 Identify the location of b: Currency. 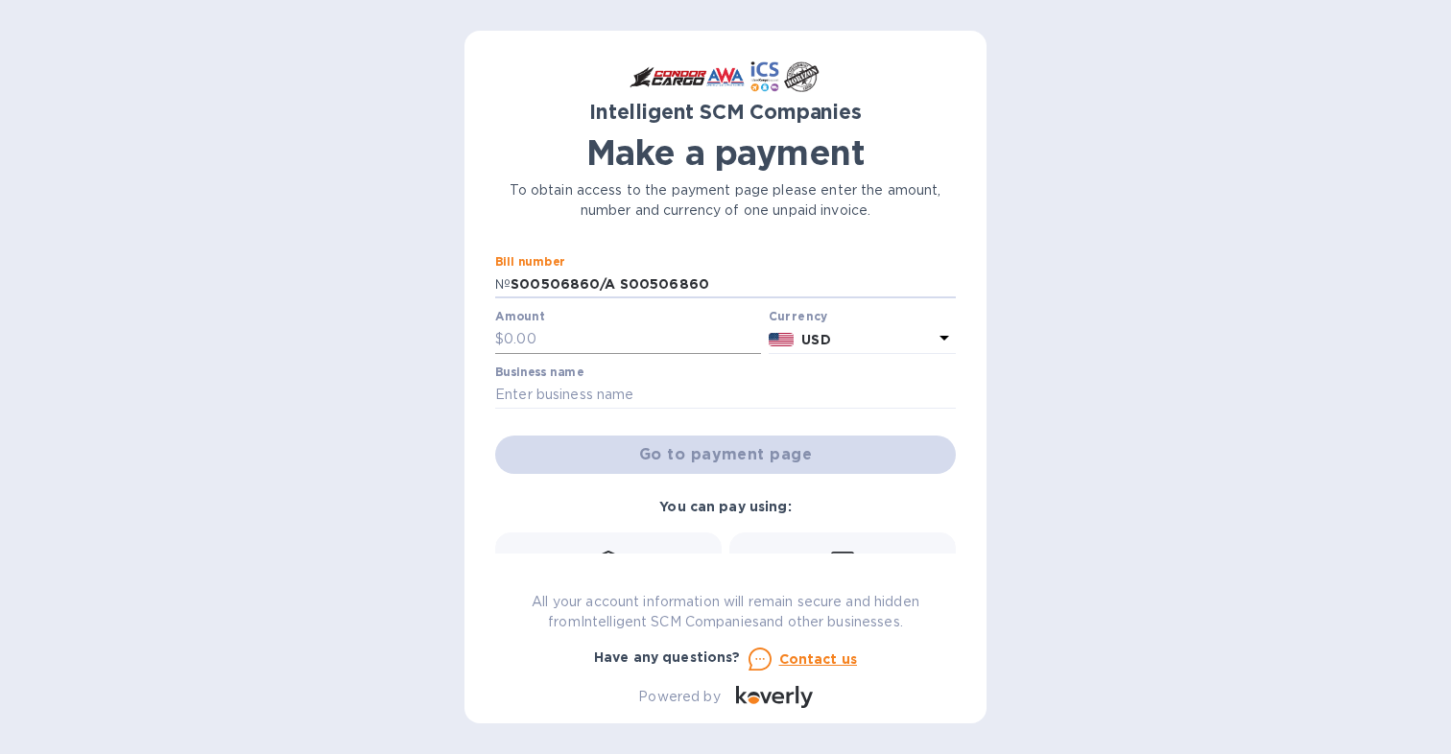
(799, 316).